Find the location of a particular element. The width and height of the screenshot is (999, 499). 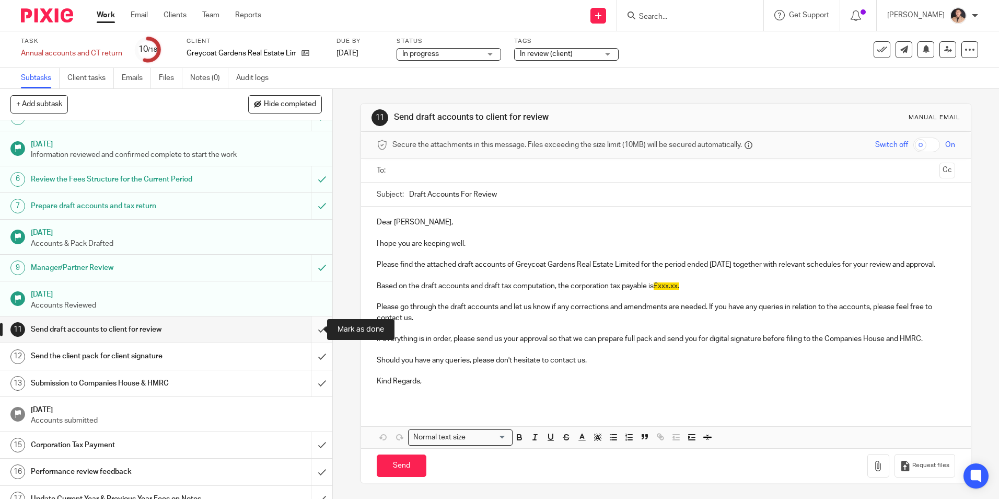

p: Accounts submitted is located at coordinates (177, 420).